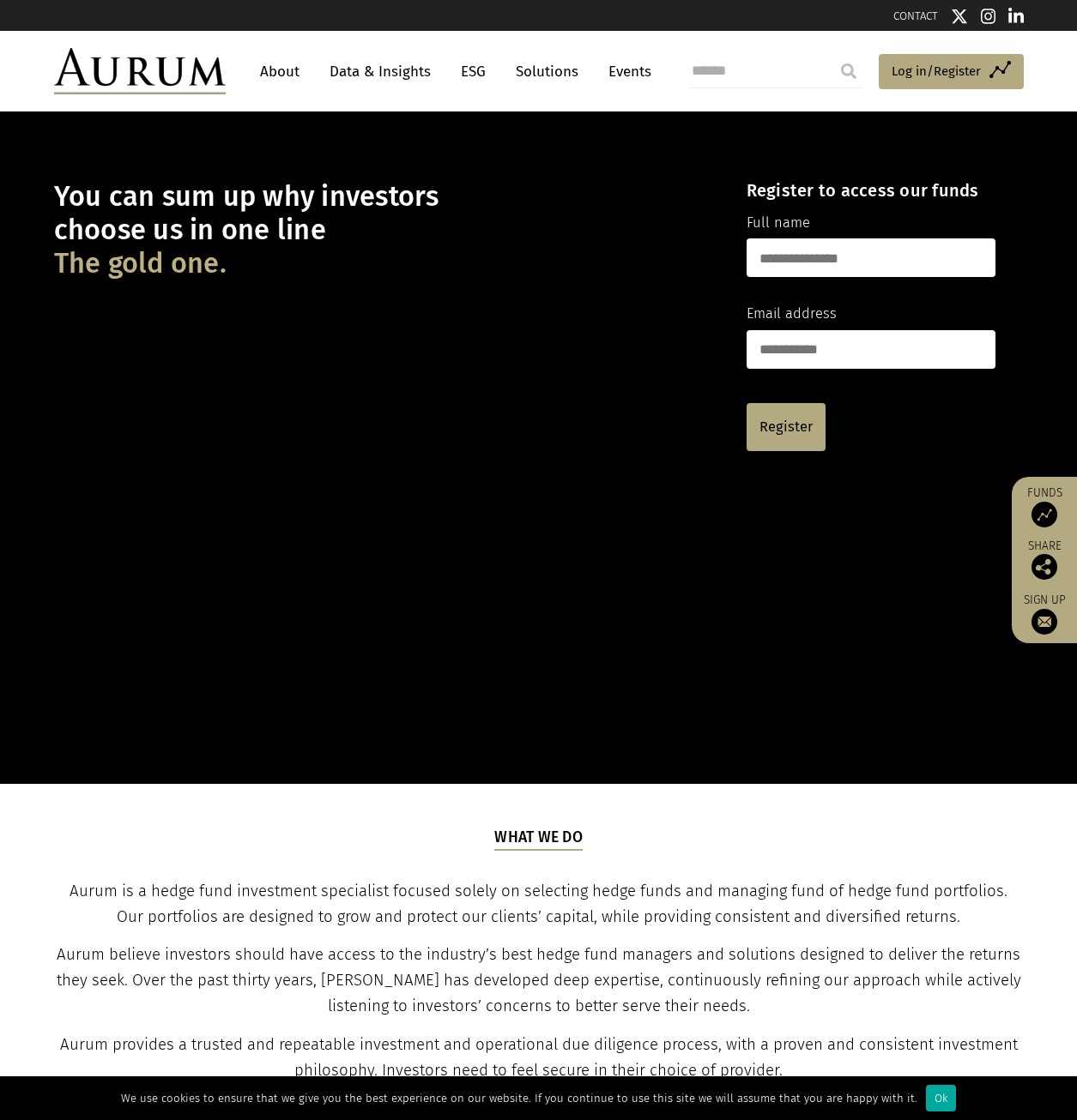 The height and width of the screenshot is (1120, 1077). Describe the element at coordinates (778, 223) in the screenshot. I see `label: Full name` at that location.